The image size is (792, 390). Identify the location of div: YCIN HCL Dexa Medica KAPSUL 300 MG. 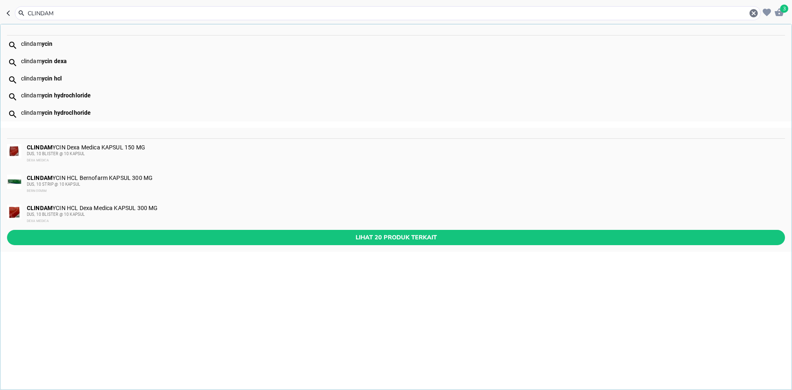
(406, 215).